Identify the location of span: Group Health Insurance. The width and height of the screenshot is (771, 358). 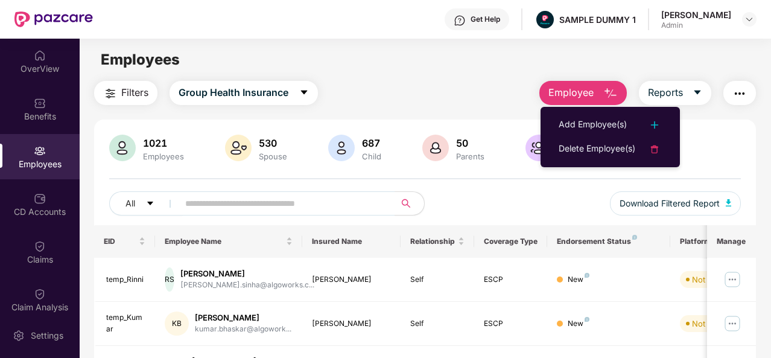
(233, 92).